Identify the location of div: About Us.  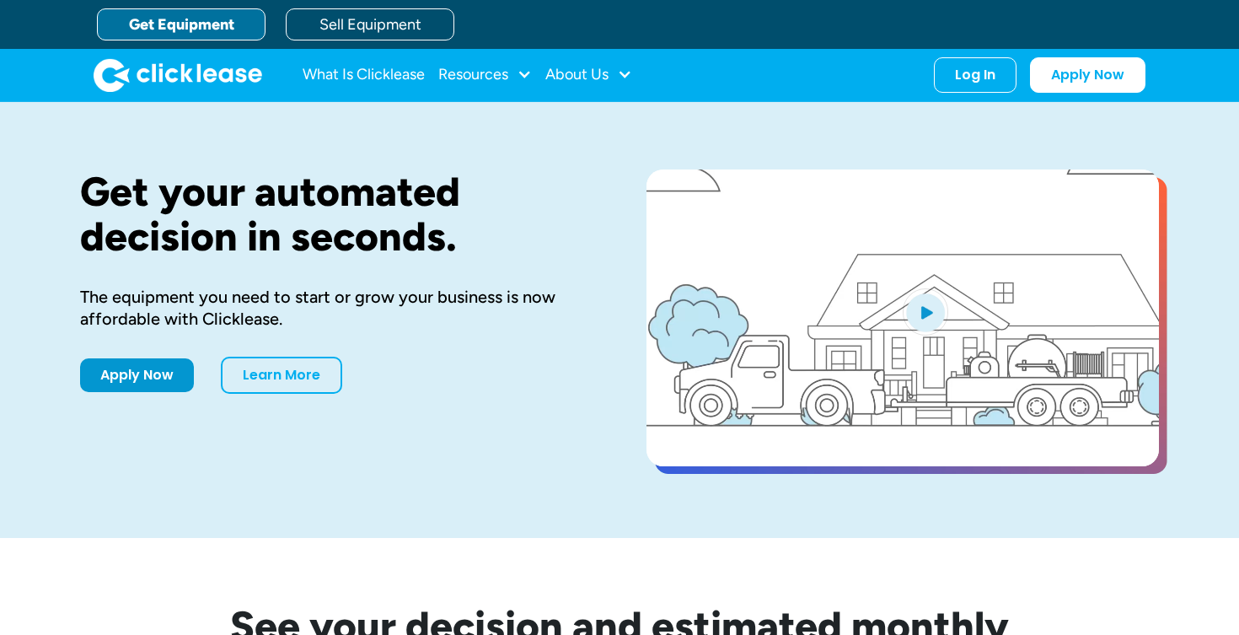
(588, 75).